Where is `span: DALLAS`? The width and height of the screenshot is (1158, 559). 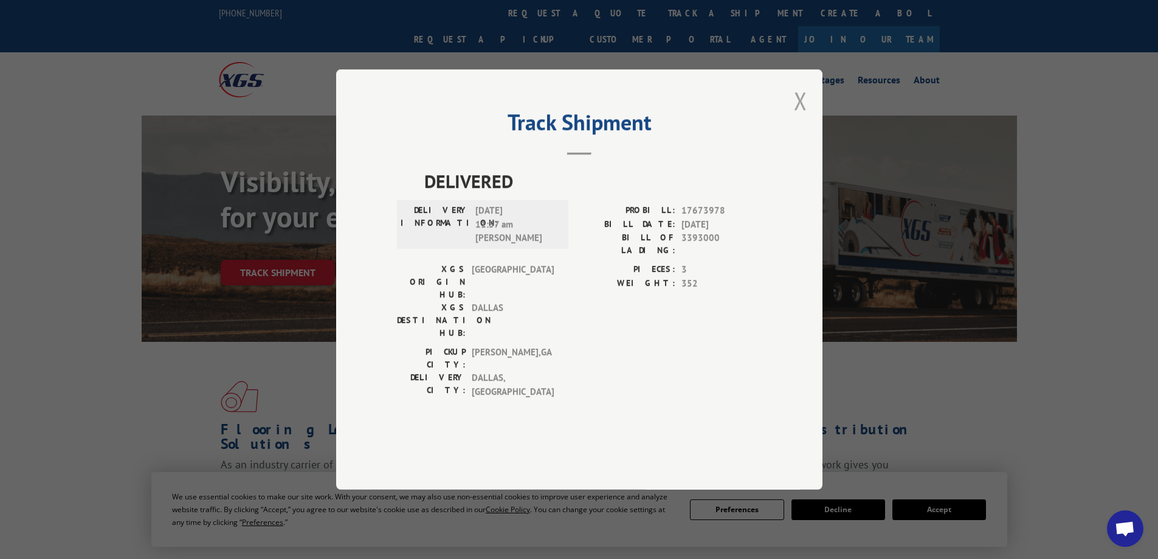
span: DALLAS is located at coordinates (513, 320).